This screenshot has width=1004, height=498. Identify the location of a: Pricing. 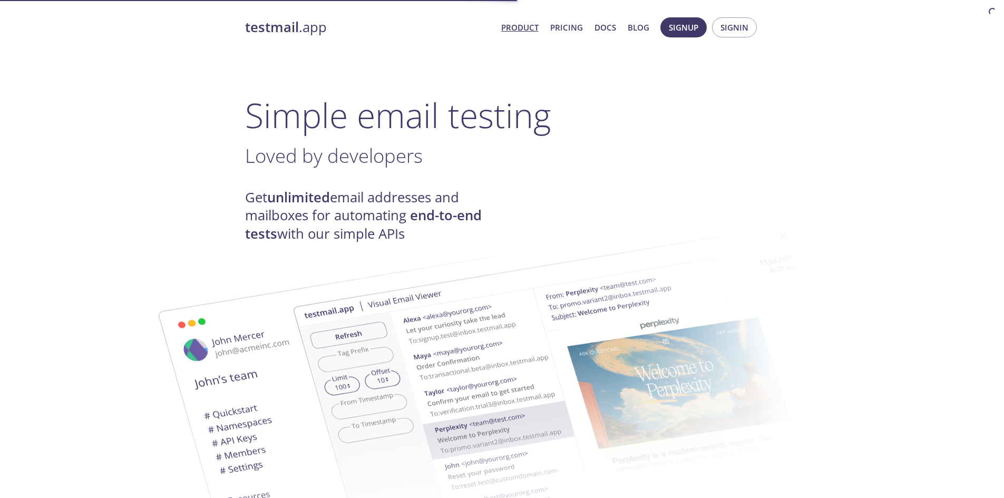
(566, 27).